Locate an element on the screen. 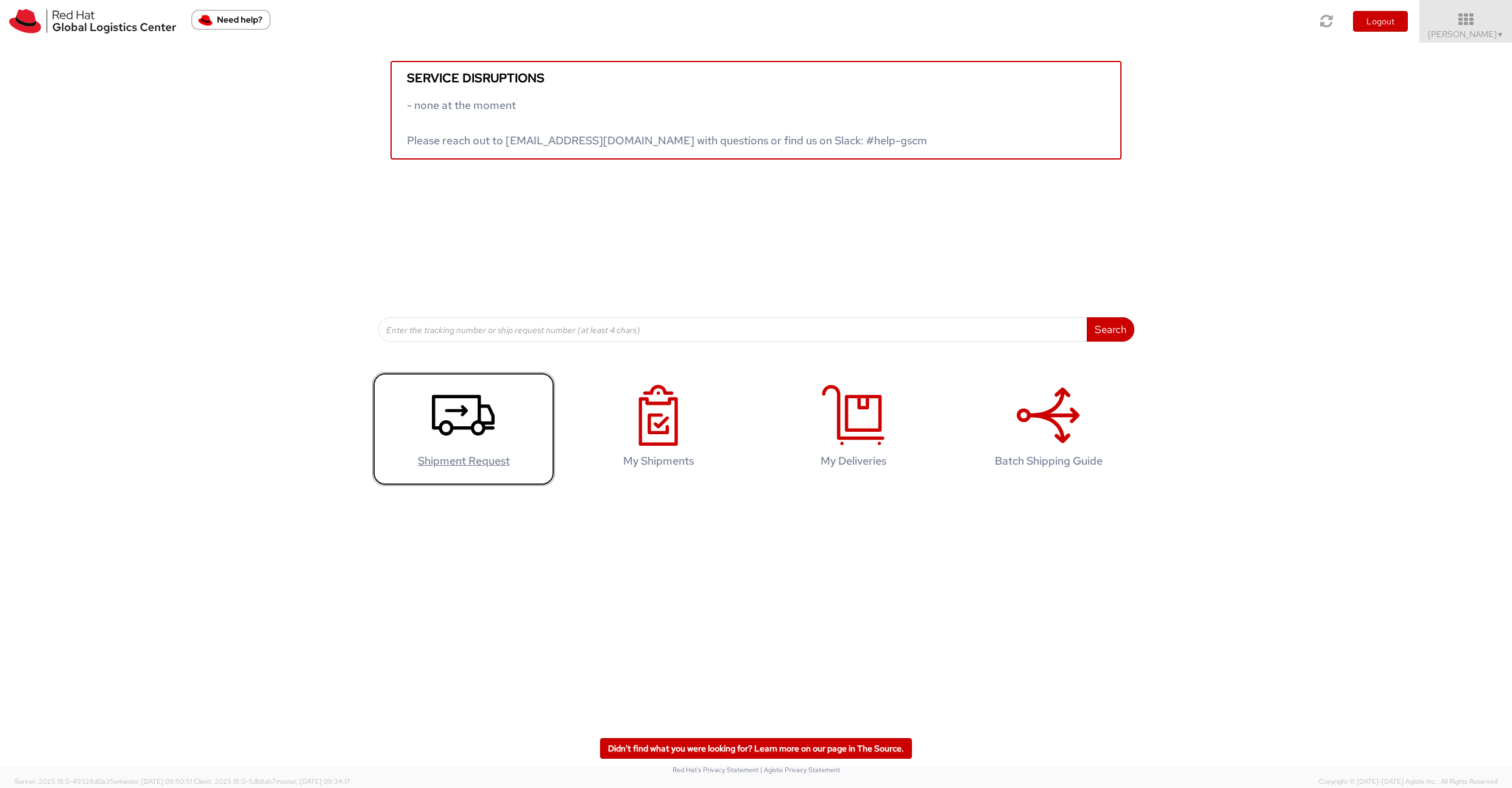 The width and height of the screenshot is (1512, 788). a: Shipment Request is located at coordinates (464, 429).